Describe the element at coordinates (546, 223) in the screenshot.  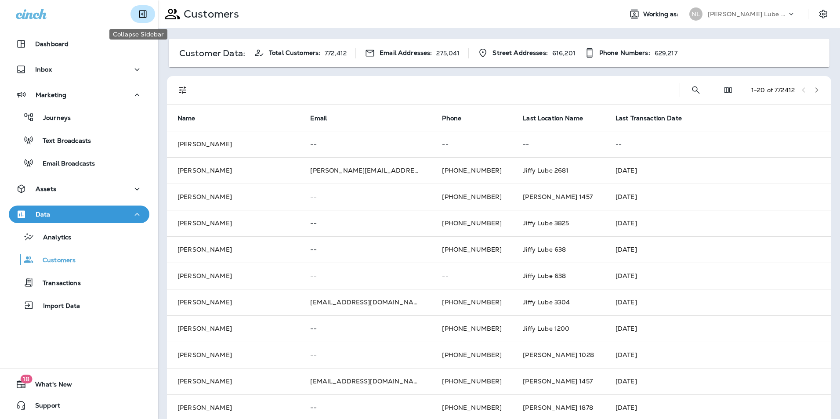
I see `span: Jiffy Lube 3825` at that location.